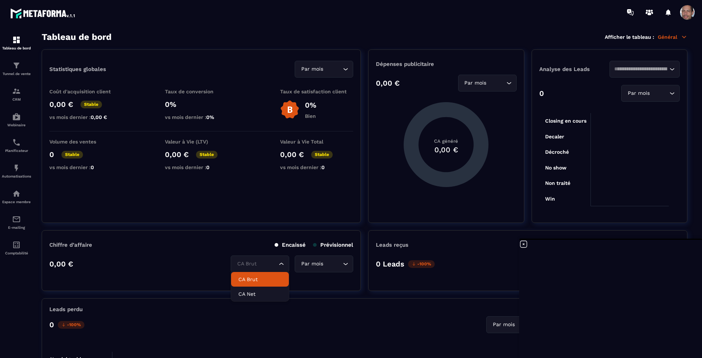 The height and width of the screenshot is (358, 702). I want to click on a: accountantaccountantComptabilité, so click(16, 248).